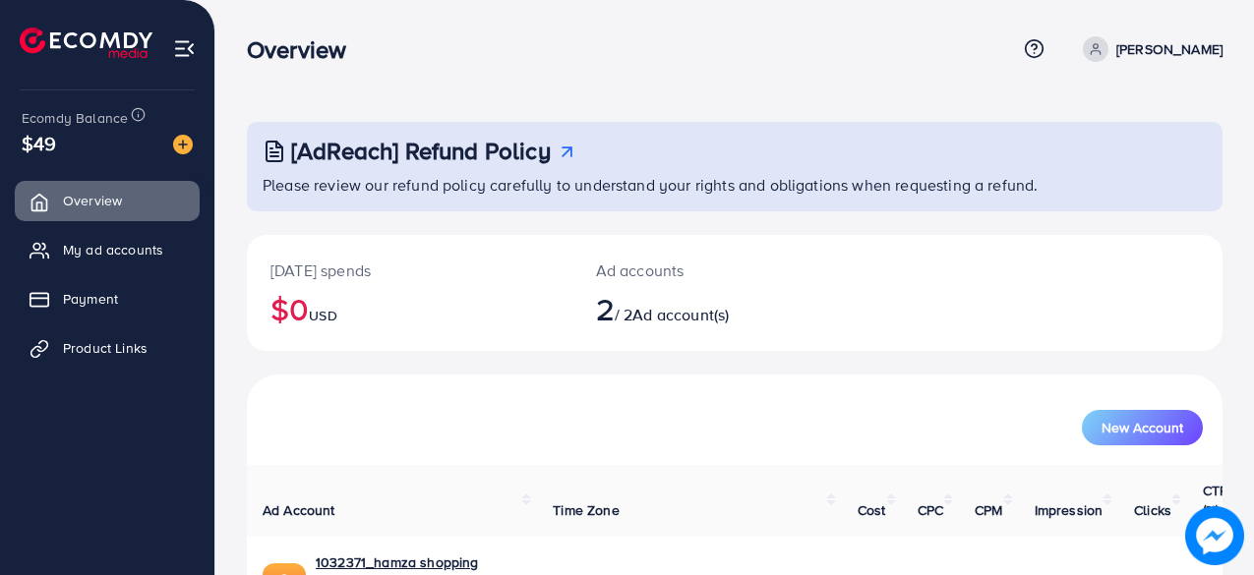 This screenshot has width=1254, height=575. I want to click on span: Clicks, so click(1153, 511).